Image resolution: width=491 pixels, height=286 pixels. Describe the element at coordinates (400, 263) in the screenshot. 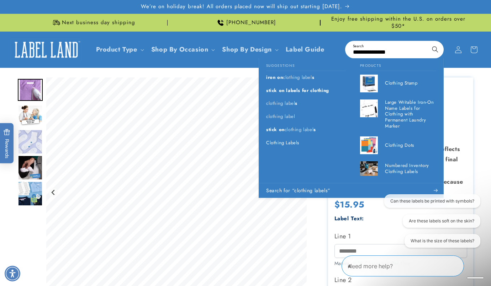

I see `div: Maximum 18 Characters Per Line` at that location.